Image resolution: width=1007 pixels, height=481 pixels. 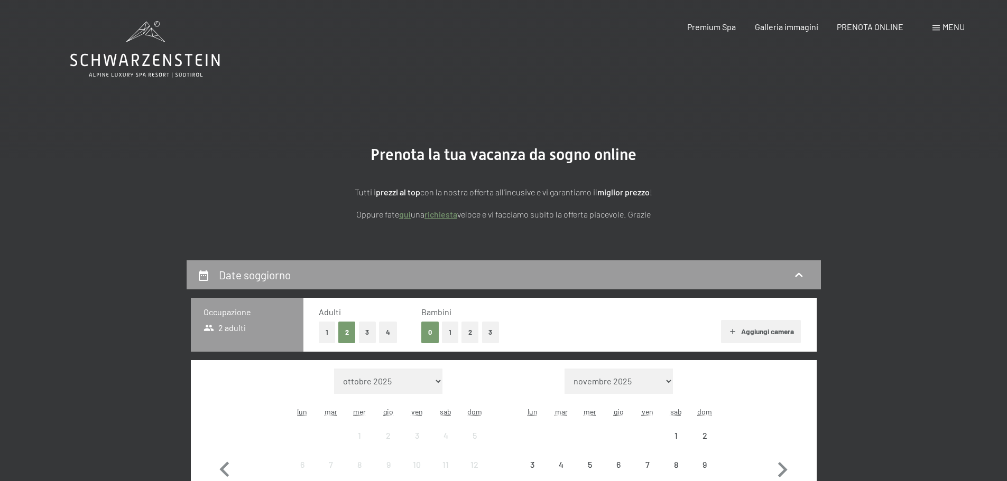 What do you see at coordinates (445, 465) in the screenshot?
I see `div: Sat Oct 11 2025` at bounding box center [445, 465].